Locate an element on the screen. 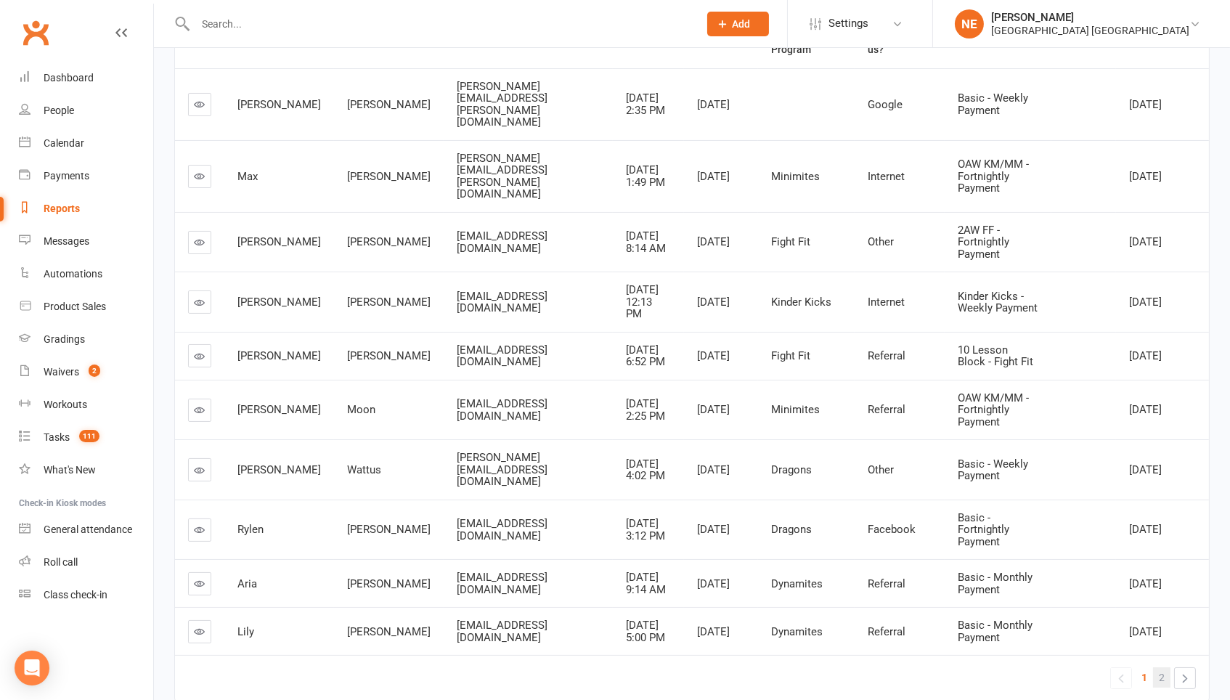 The height and width of the screenshot is (700, 1230). div: Messages is located at coordinates (66, 241).